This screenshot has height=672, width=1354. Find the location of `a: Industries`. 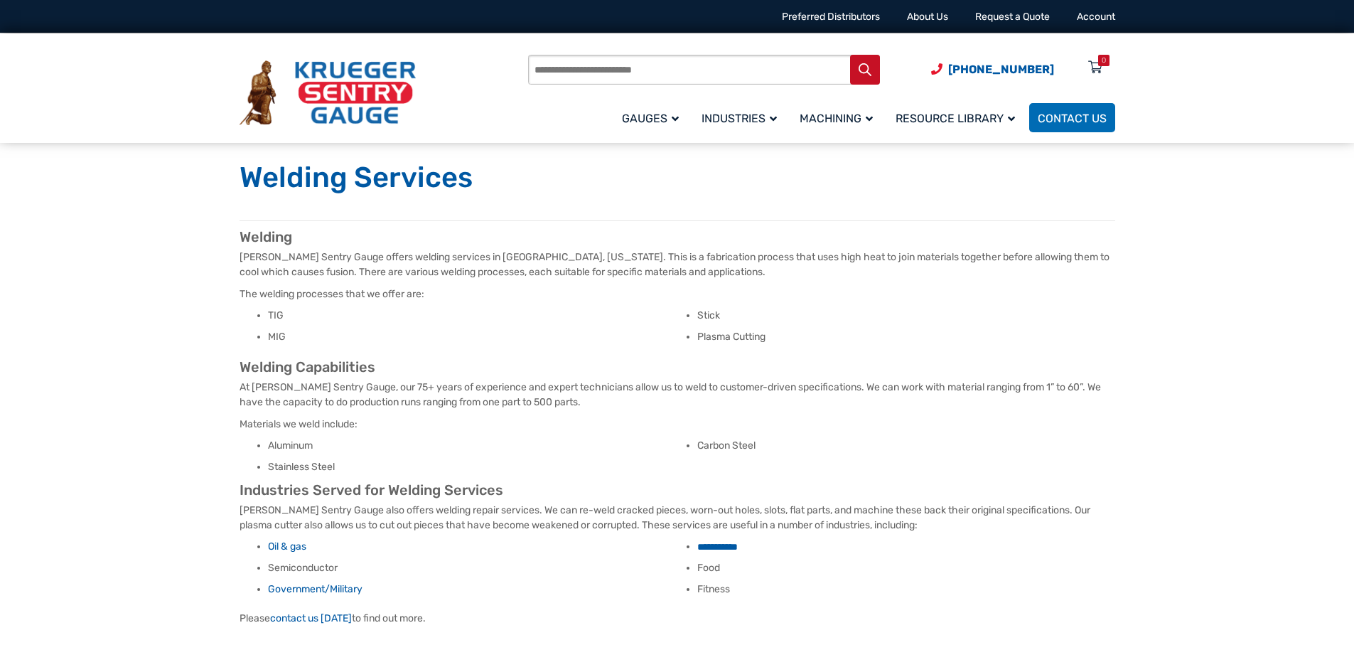

a: Industries is located at coordinates (742, 117).